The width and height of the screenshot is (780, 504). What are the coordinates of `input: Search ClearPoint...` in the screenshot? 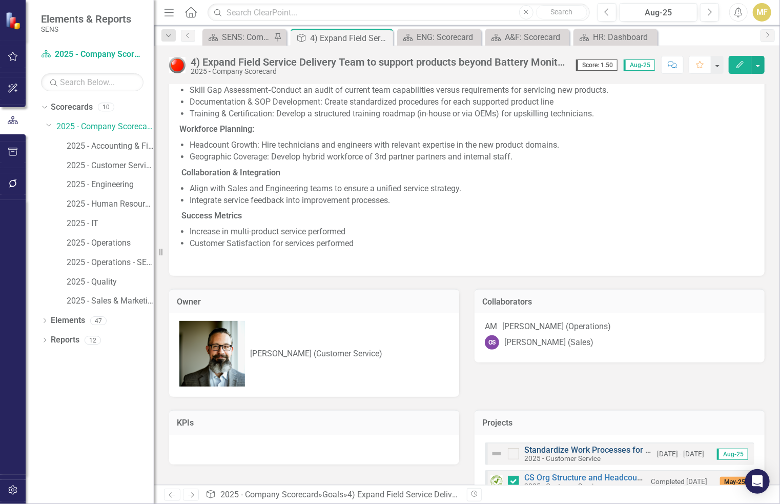 It's located at (399, 12).